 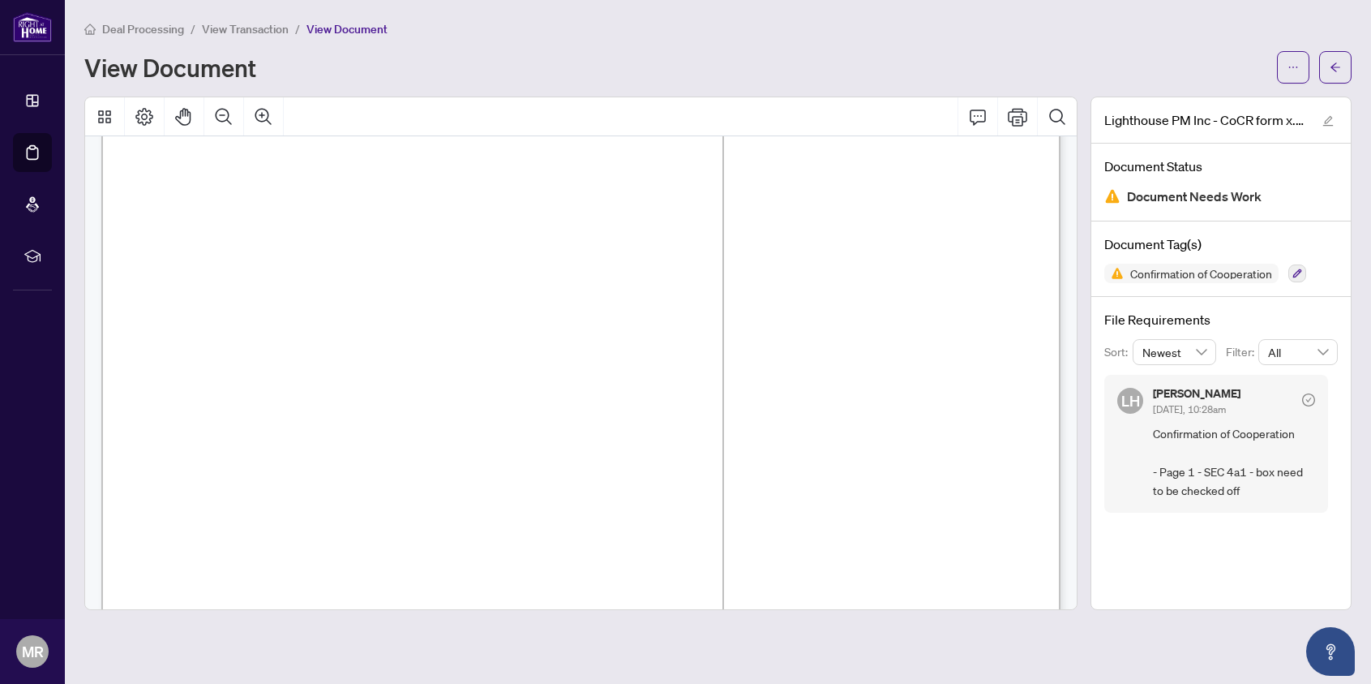 I want to click on span: View Transaction, so click(x=245, y=29).